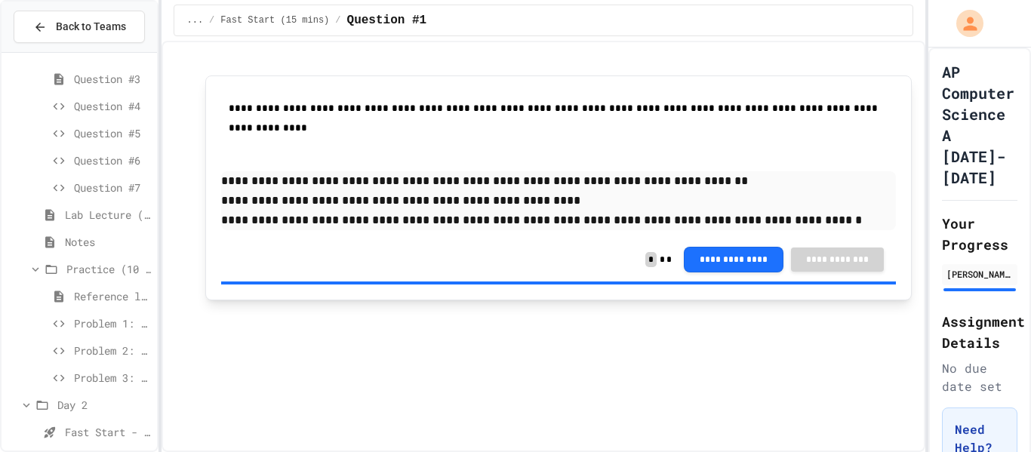 The width and height of the screenshot is (1031, 452). I want to click on span: Fast Start (15 mins), so click(275, 20).